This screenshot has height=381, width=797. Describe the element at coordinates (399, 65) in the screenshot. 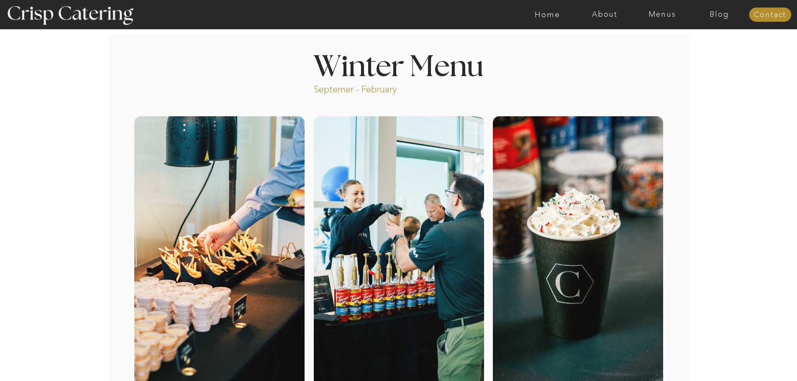

I see `h1: Winter Menu` at that location.